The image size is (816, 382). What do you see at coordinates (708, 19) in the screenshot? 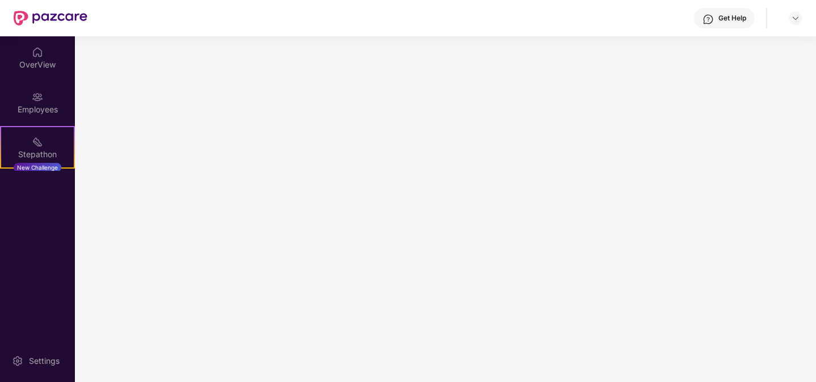
I see `img: svg+xml;base64,PHN2ZyBpZD0iSGVscC0zMngzMiIgeG1sbnM9Imh0dHA6Ly93d3cudzMub3JnLzIwMDAvc3ZnIiB3aWR0aD...` at bounding box center [708, 19].